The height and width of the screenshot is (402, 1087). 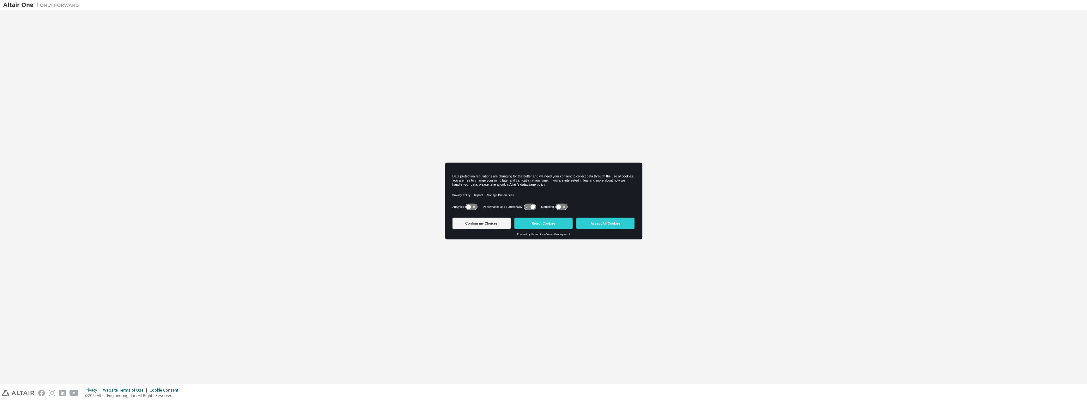 I want to click on div: Website Terms of Use, so click(x=126, y=390).